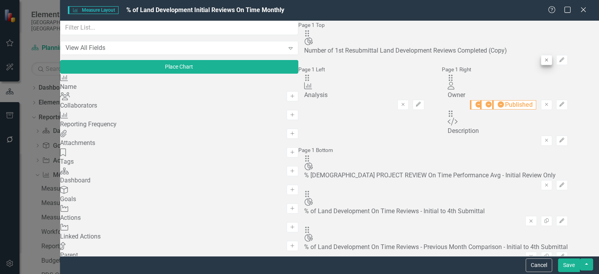 The width and height of the screenshot is (599, 274). Describe the element at coordinates (179, 87) in the screenshot. I see `div: Name` at that location.